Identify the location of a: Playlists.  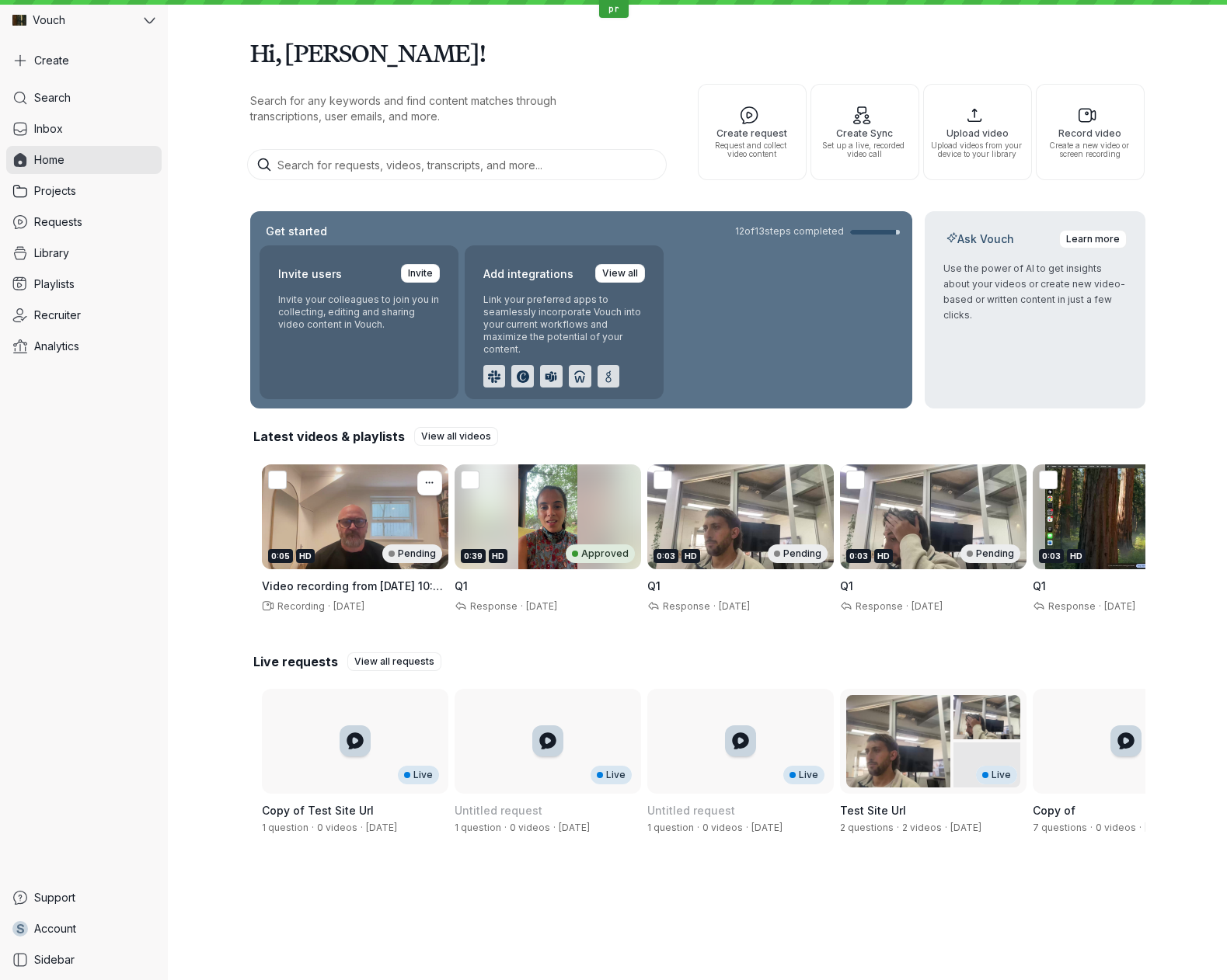
(84, 284).